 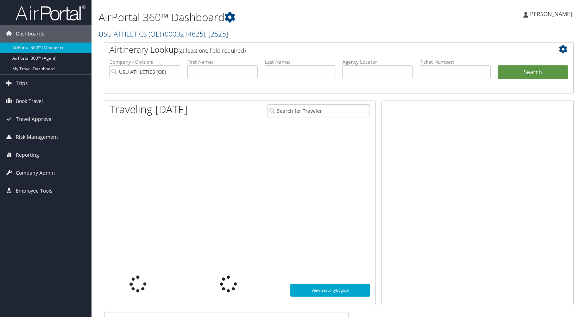 I want to click on span: Book Travel, so click(x=29, y=101).